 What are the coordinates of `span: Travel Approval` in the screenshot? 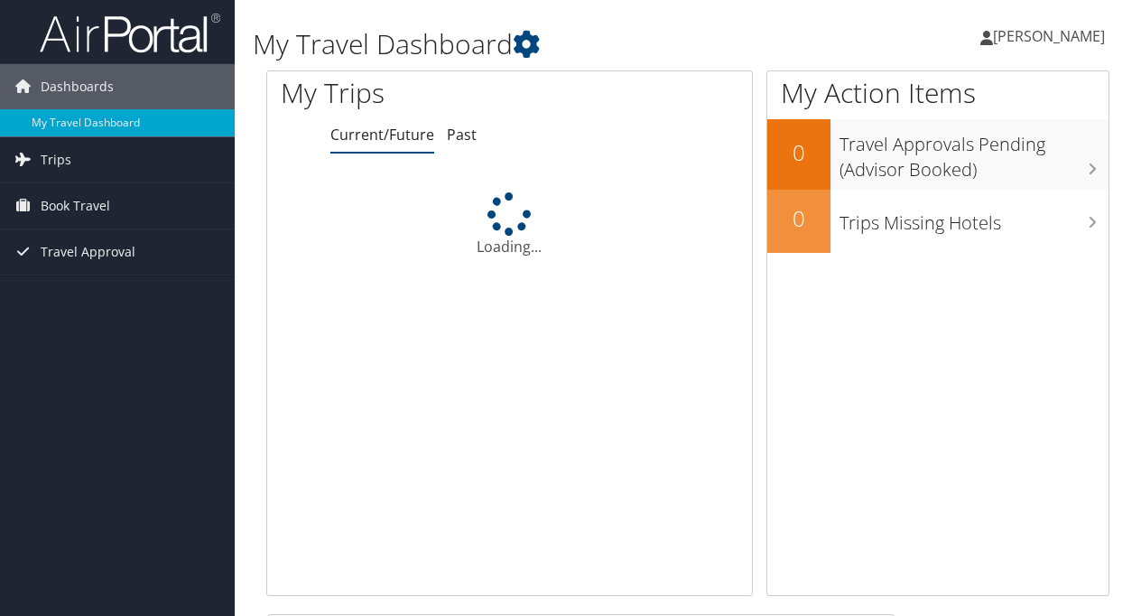 It's located at (88, 252).